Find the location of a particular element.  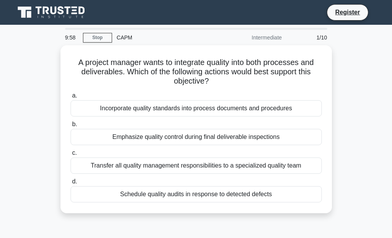

div: Incorporate quality standards into process documents and procedures is located at coordinates (196, 109).